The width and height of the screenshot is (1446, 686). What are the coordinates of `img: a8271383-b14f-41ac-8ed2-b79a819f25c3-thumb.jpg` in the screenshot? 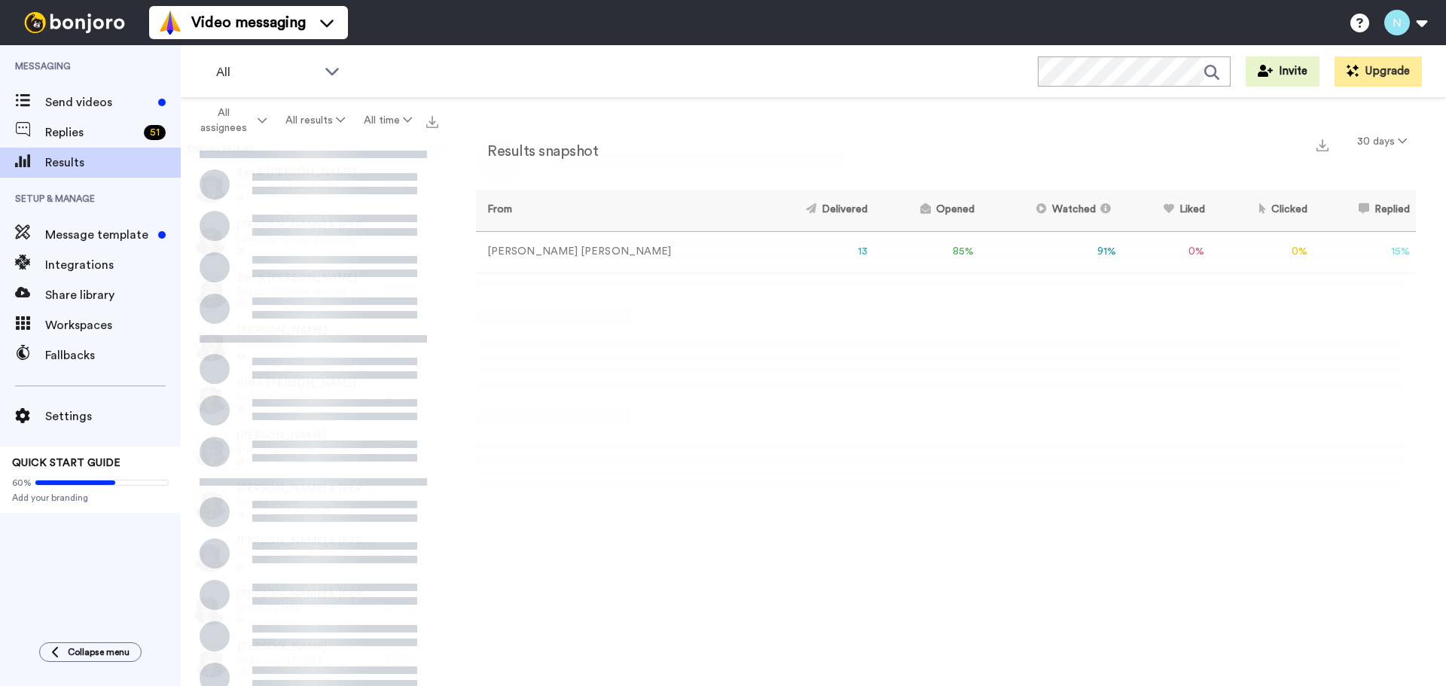 It's located at (211, 395).